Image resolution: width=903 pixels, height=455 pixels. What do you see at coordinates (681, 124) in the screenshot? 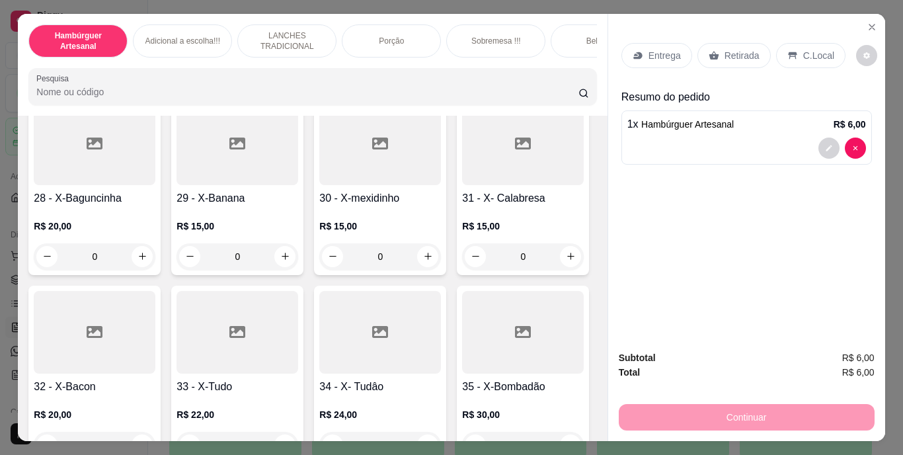
I see `p: 1 x` at bounding box center [681, 124].